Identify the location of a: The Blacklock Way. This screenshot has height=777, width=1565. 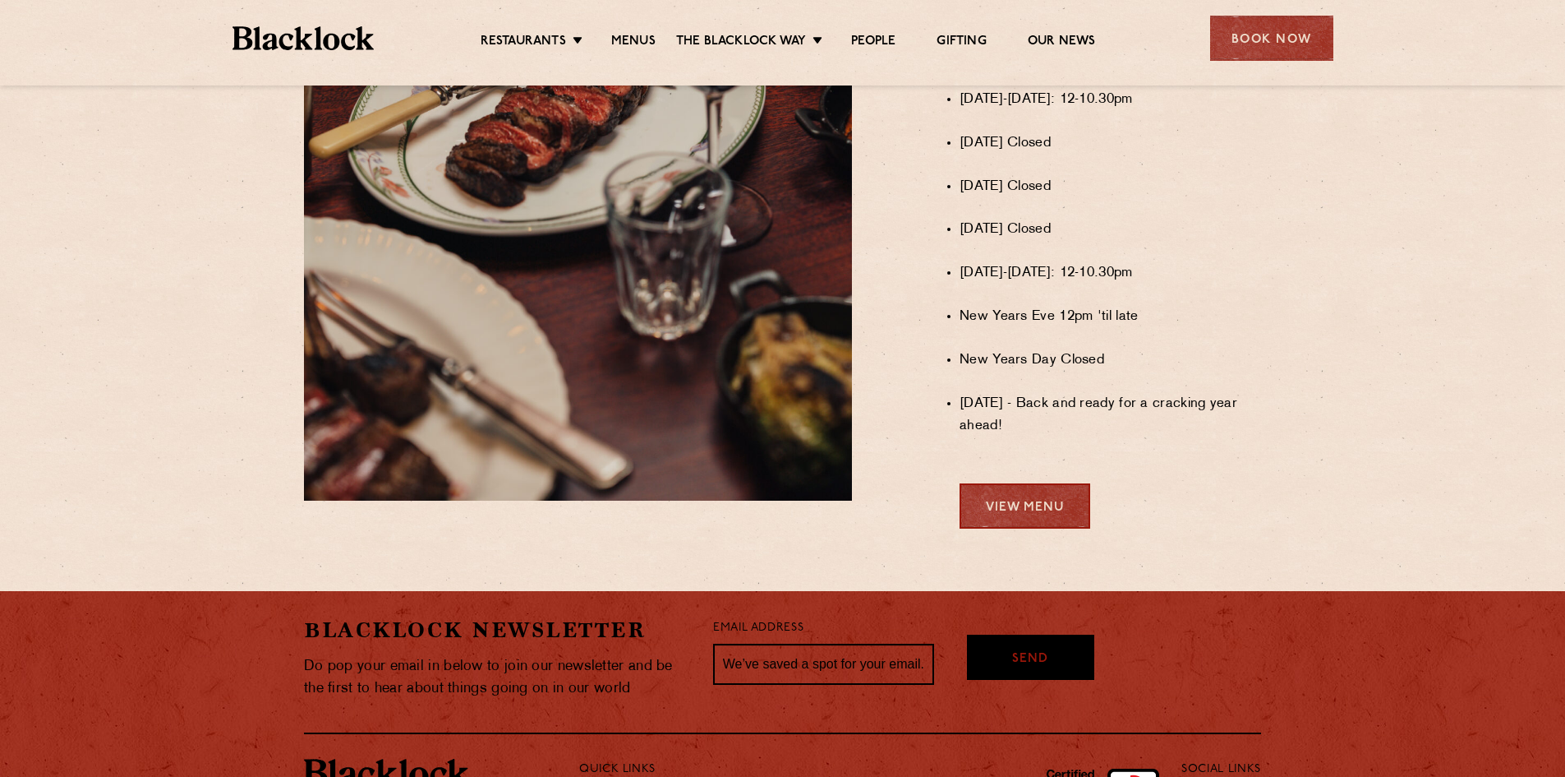
(741, 43).